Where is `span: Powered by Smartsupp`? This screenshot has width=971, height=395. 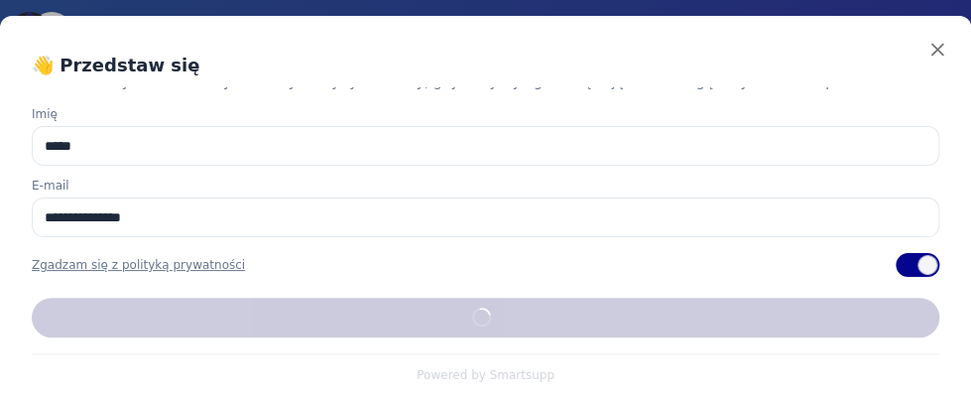
span: Powered by Smartsupp is located at coordinates (485, 375).